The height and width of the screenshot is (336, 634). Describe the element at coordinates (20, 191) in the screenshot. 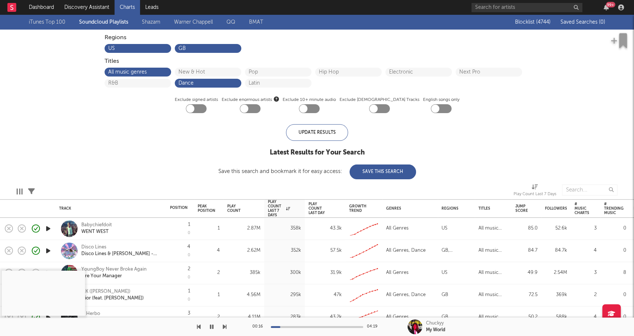

I see `div: Edit Columns` at that location.